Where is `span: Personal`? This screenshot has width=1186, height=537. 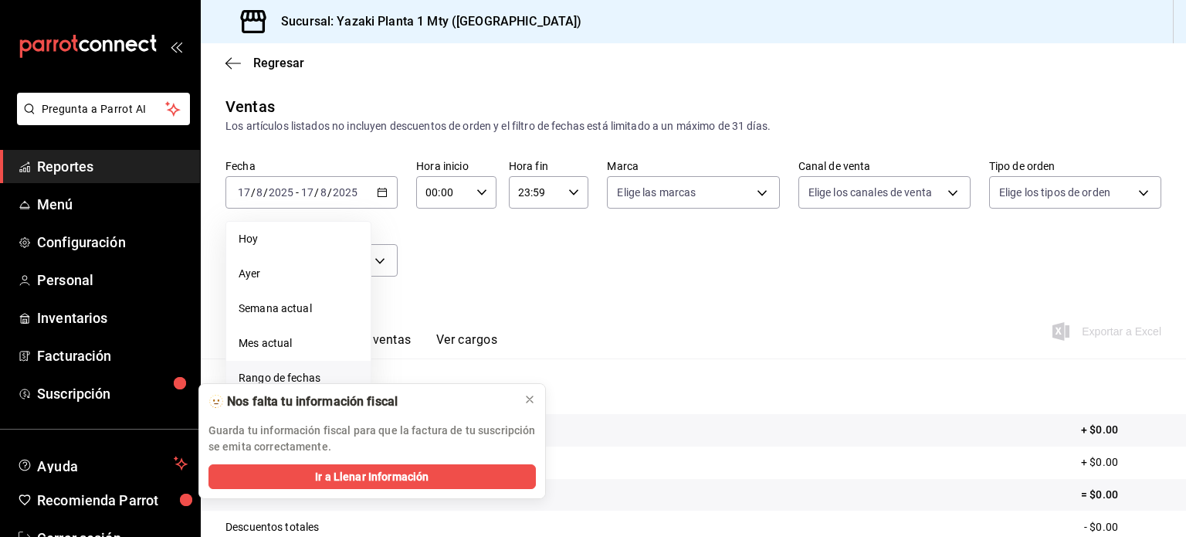 span: Personal is located at coordinates (112, 279).